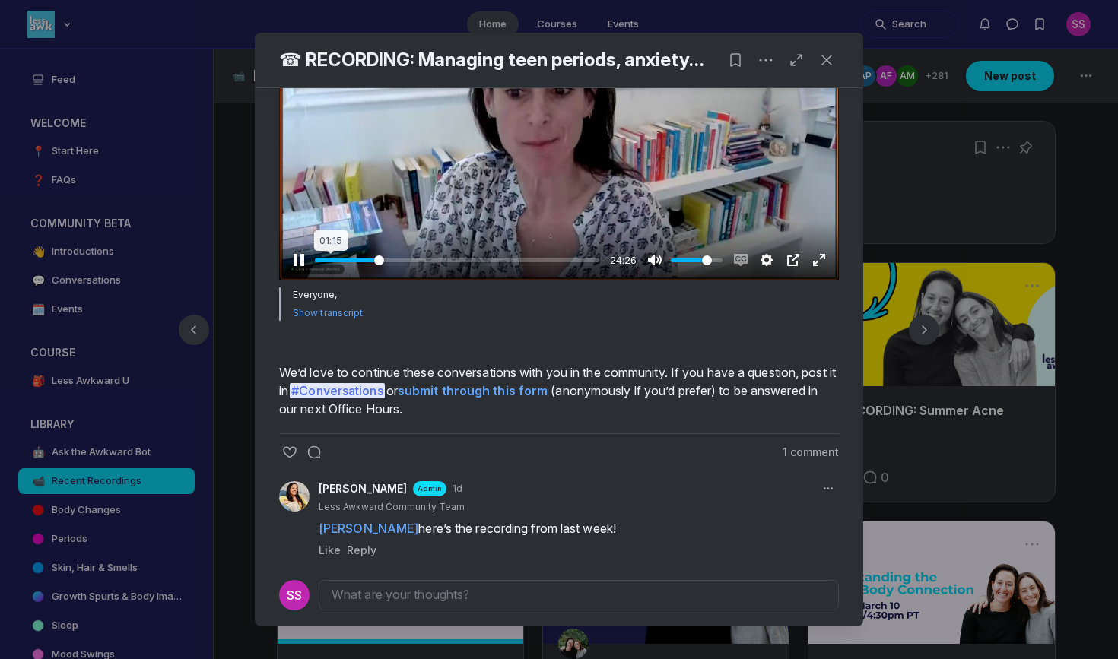 The width and height of the screenshot is (1118, 659). What do you see at coordinates (395, 507) in the screenshot?
I see `button: Less Awkward Community Team` at bounding box center [395, 507].